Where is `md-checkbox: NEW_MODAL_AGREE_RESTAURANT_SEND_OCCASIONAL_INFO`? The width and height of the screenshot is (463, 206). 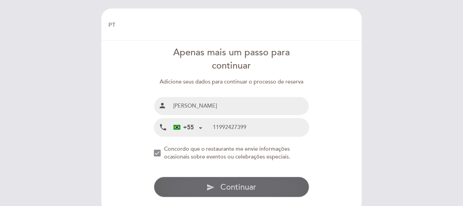
md-checkbox: NEW_MODAL_AGREE_RESTAURANT_SEND_OCCASIONAL_INFO is located at coordinates (231, 153).